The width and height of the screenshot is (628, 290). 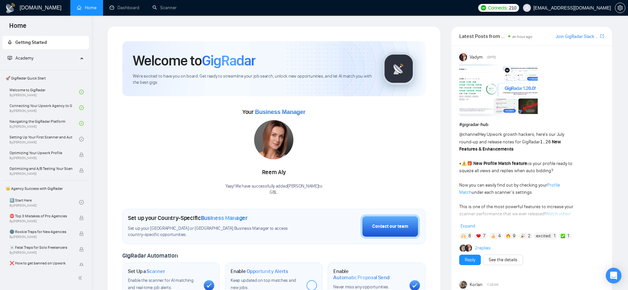 I want to click on span: Latest Posts from the GigRadar Community, so click(x=483, y=36).